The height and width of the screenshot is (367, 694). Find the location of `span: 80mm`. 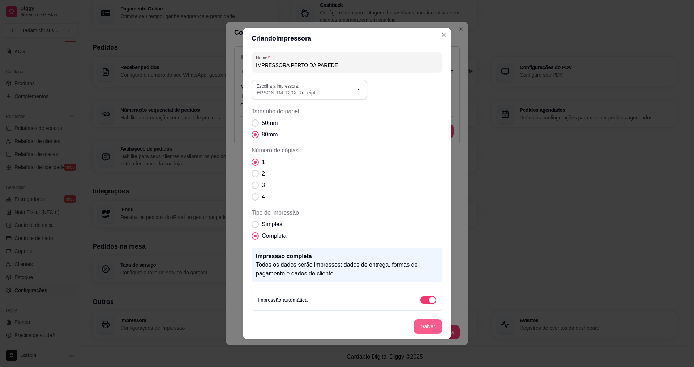

span: 80mm is located at coordinates (270, 134).